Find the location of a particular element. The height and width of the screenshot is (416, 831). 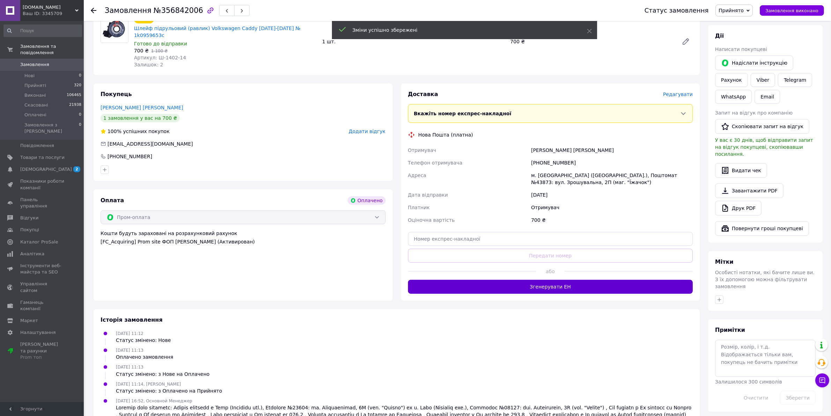

span: Виконані is located at coordinates (35, 95).